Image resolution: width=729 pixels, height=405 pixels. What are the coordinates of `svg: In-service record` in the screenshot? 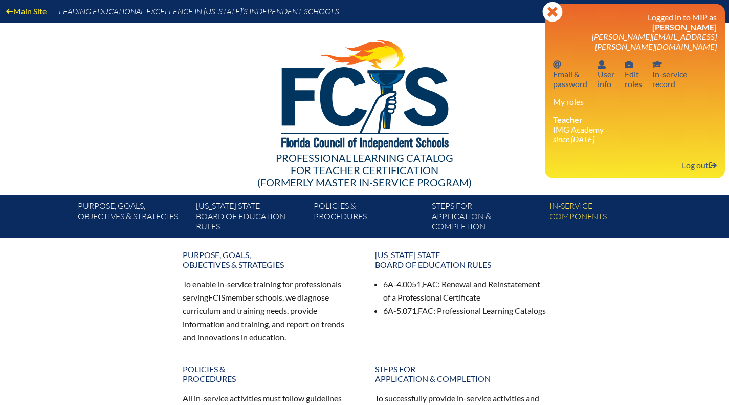 It's located at (657, 64).